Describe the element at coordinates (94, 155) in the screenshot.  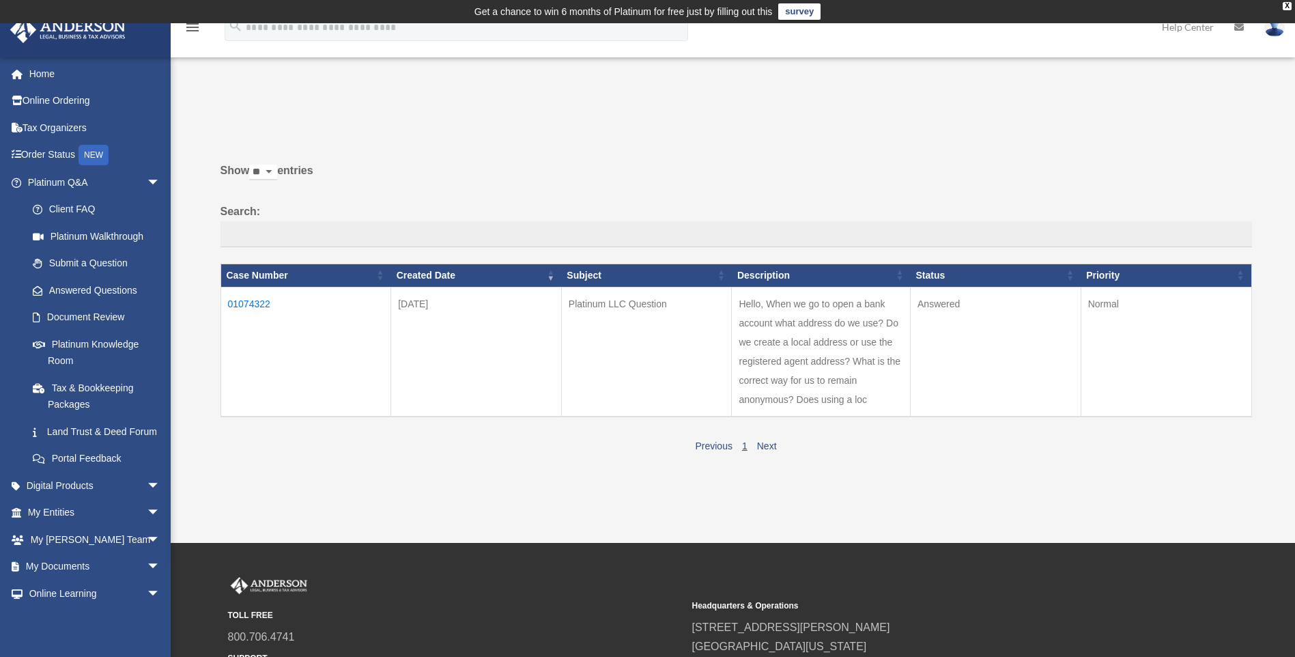
I see `div: NEW` at that location.